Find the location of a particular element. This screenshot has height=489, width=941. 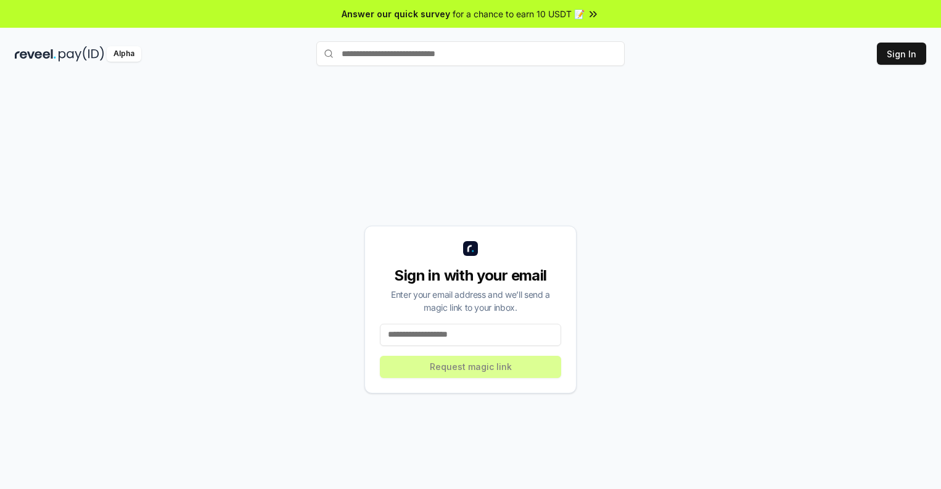

img: pay_id is located at coordinates (81, 54).